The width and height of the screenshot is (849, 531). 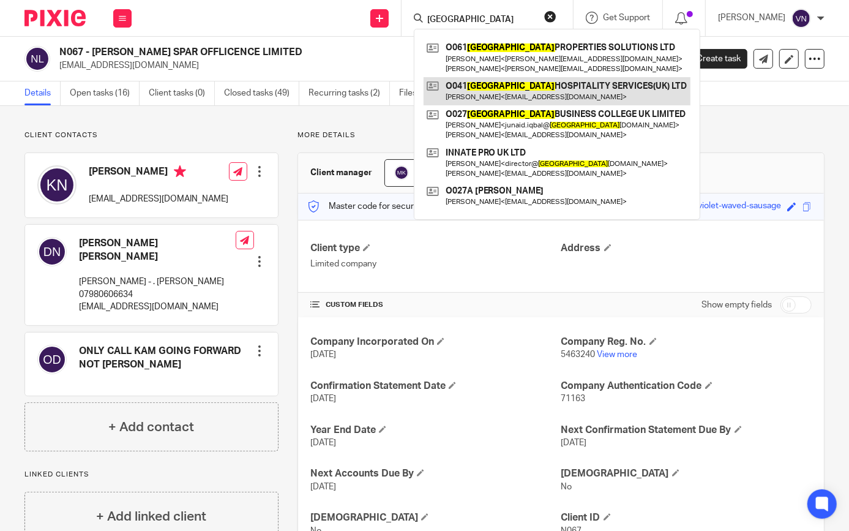 What do you see at coordinates (349, 93) in the screenshot?
I see `a: Recurring tasks (2)` at bounding box center [349, 93].